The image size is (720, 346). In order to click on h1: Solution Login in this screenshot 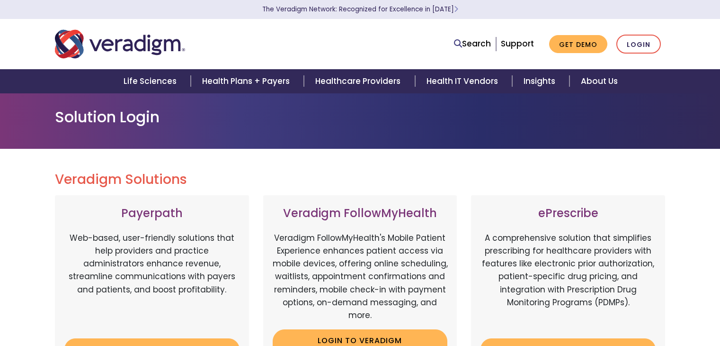, I will do `click(360, 117)`.